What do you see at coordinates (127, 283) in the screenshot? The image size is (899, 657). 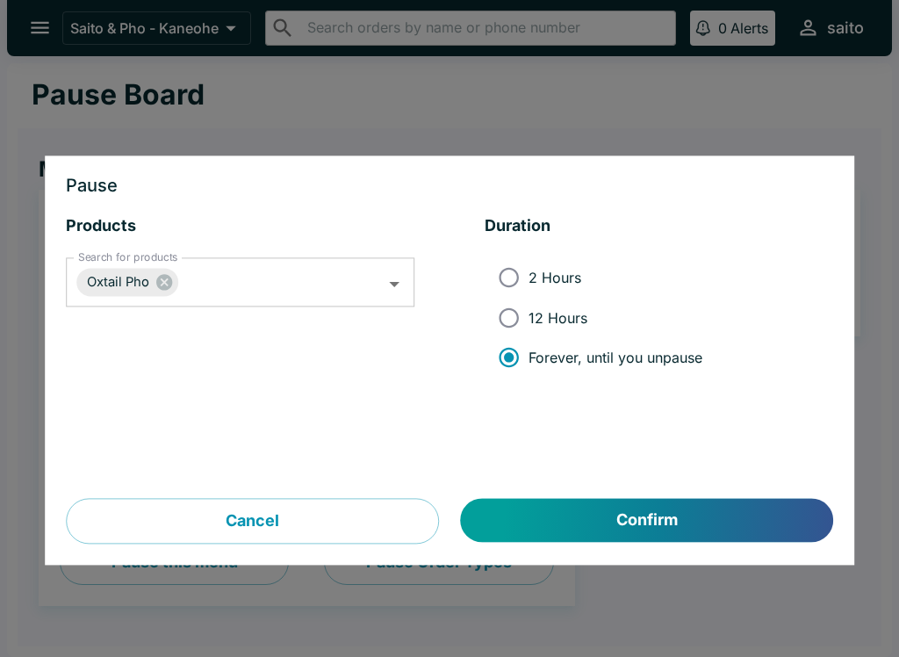 I see `div: Oxtail Pho` at bounding box center [127, 283].